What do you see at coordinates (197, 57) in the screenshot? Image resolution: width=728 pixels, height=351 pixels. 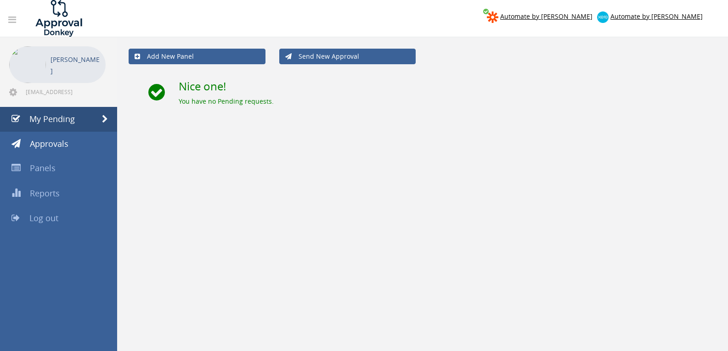 I see `a: Add New Panel` at bounding box center [197, 57].